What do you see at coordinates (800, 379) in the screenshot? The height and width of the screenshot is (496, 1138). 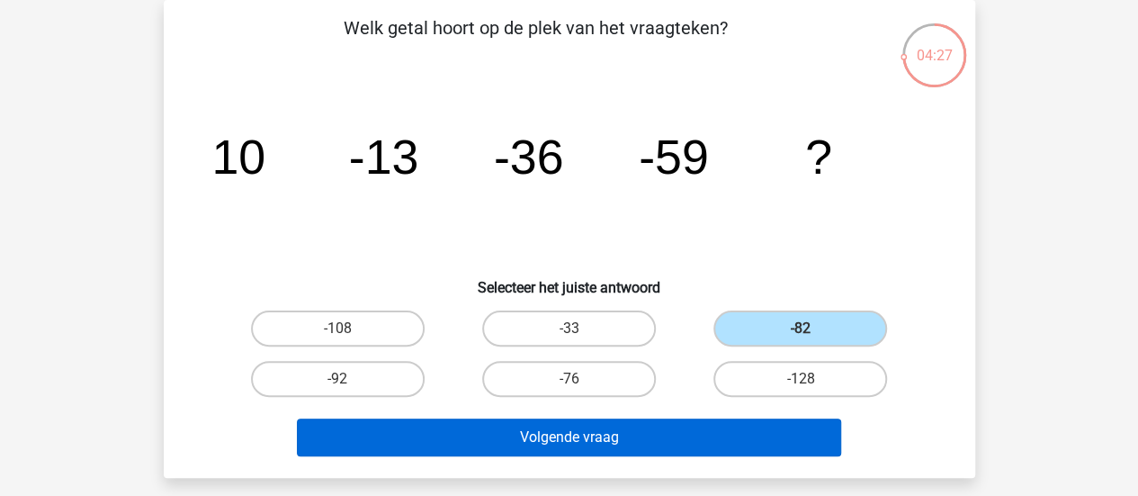 I see `label: -128` at bounding box center [800, 379].